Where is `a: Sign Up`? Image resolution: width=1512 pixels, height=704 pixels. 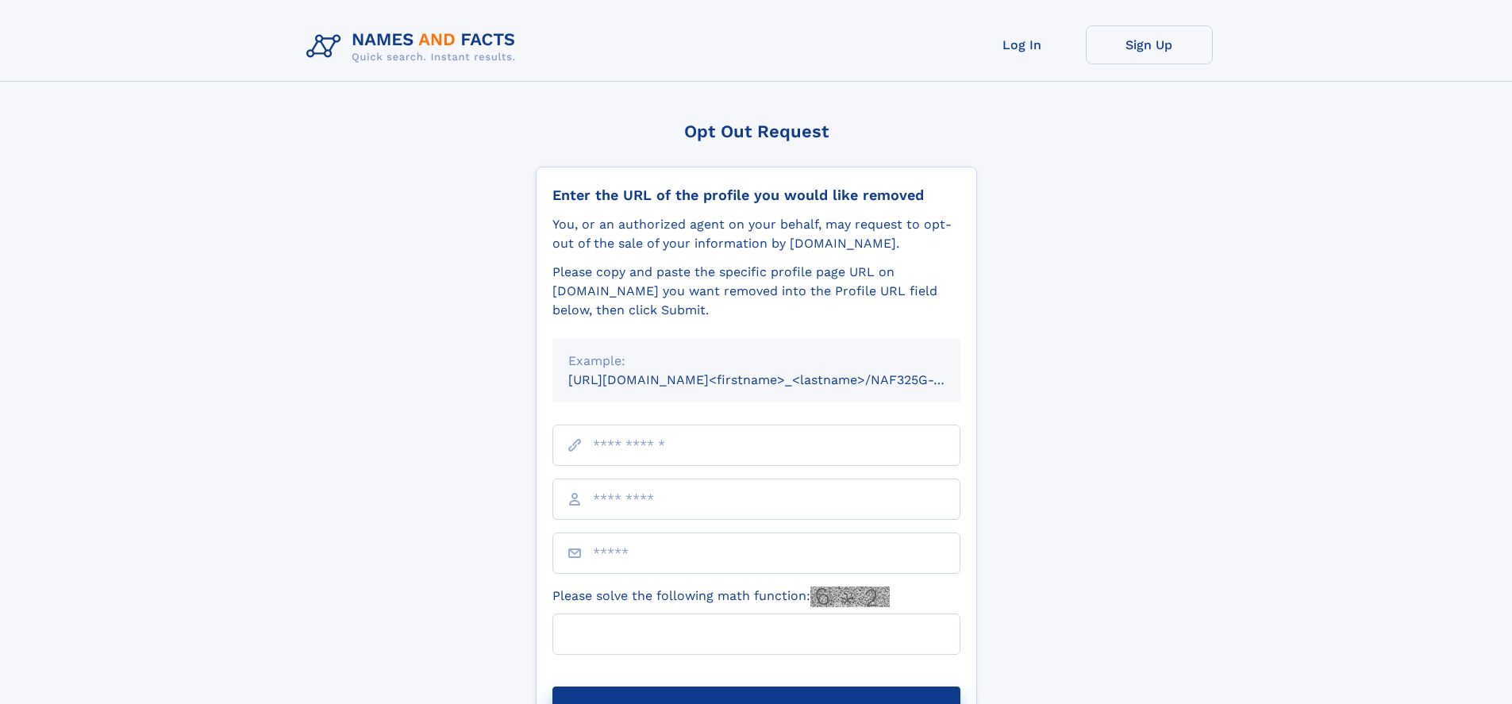 a: Sign Up is located at coordinates (1150, 44).